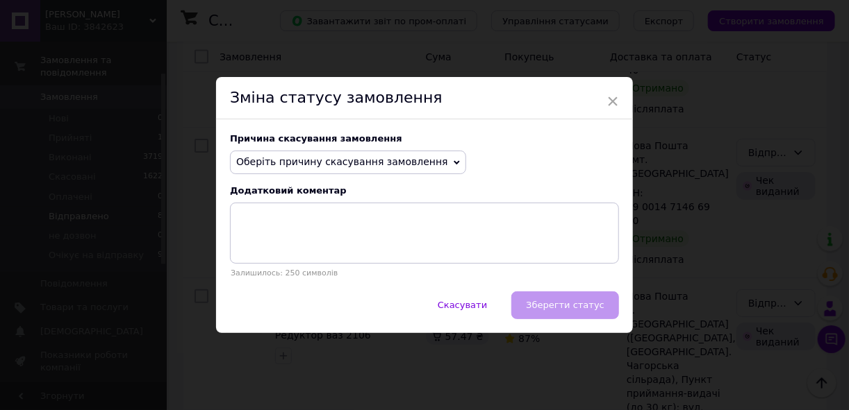  What do you see at coordinates (424, 98) in the screenshot?
I see `div: Зміна статусу замовлення` at bounding box center [424, 98].